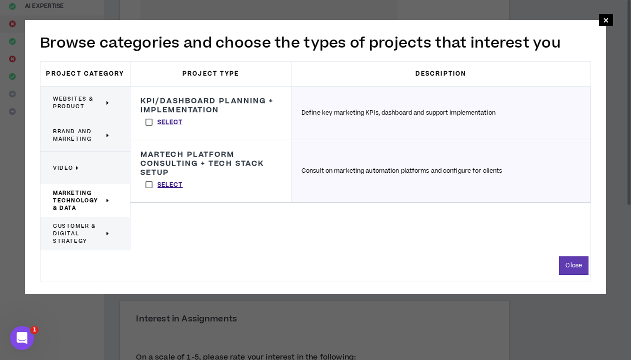  What do you see at coordinates (79, 200) in the screenshot?
I see `span: Marketing Technology & Data` at bounding box center [79, 200].